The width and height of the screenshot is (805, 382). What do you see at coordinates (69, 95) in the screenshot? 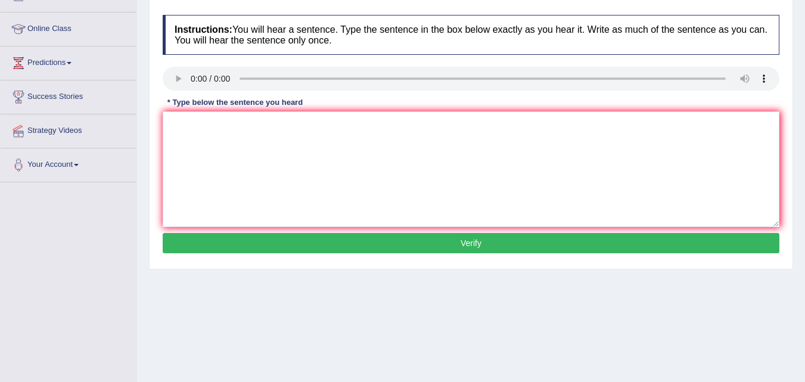
I see `a: Success Stories` at bounding box center [69, 95].